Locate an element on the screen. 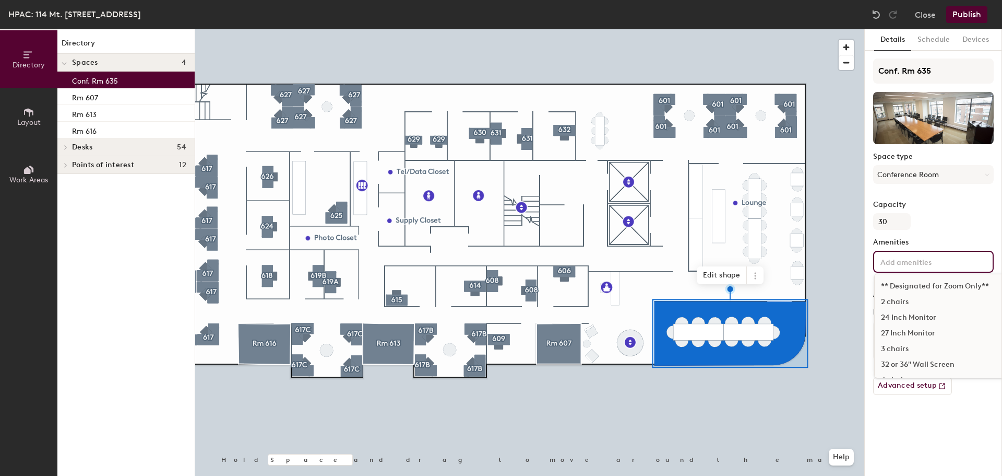  span: Work Areas is located at coordinates (29, 180).